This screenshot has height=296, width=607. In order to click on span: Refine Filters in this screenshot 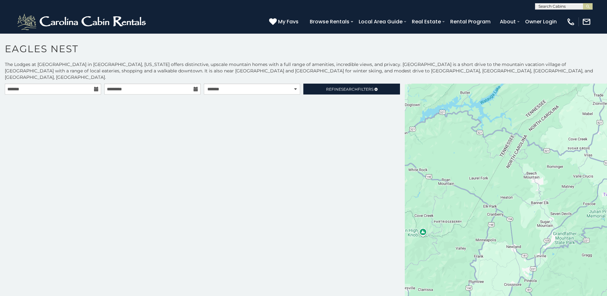, I will do `click(350, 89)`.